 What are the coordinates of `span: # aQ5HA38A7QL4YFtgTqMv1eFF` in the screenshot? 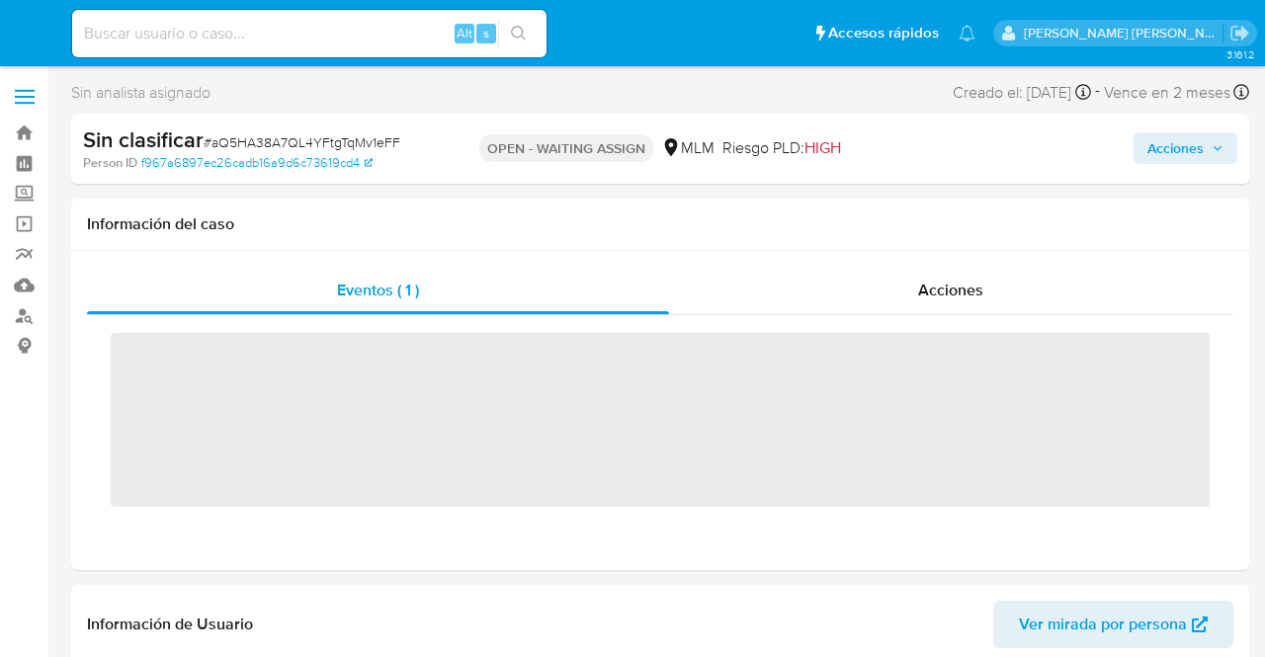 It's located at (302, 142).